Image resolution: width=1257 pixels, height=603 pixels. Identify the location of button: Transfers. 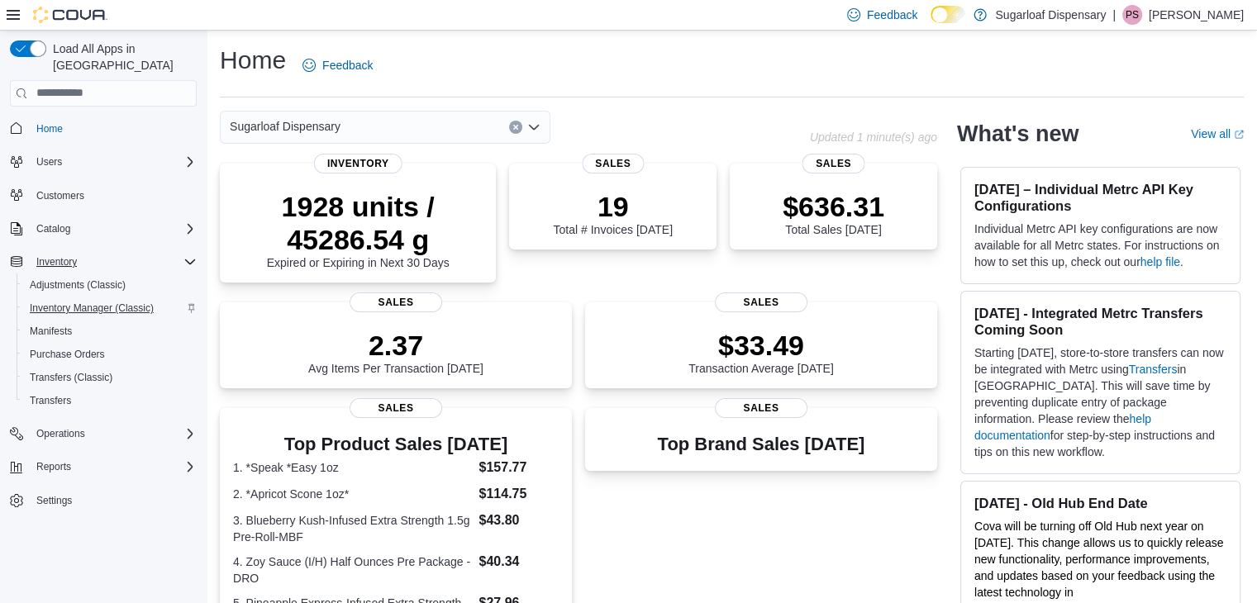
(110, 401).